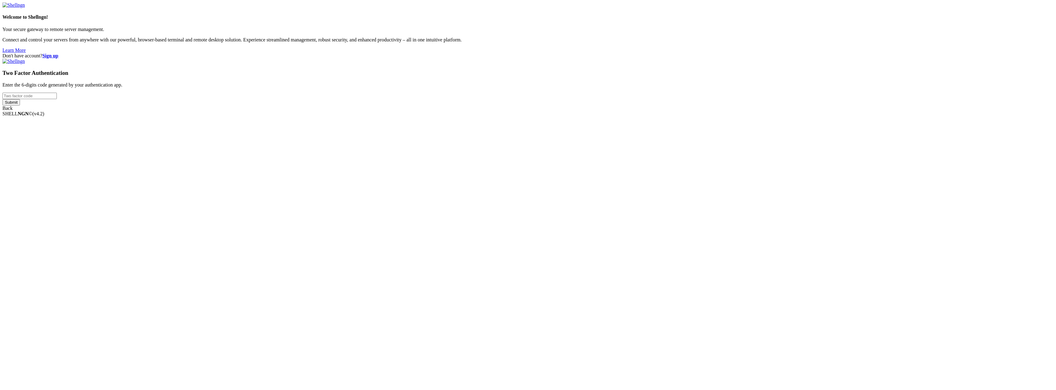  What do you see at coordinates (7, 108) in the screenshot?
I see `a: Back` at bounding box center [7, 108].